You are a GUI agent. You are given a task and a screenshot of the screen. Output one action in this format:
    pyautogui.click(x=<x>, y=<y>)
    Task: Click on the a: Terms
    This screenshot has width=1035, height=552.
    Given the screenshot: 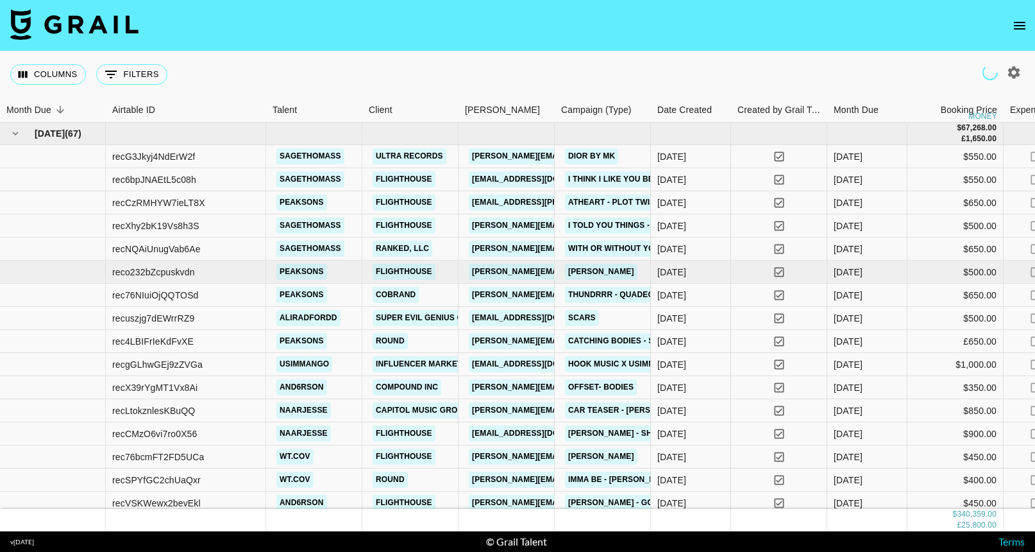 What is the action you would take?
    pyautogui.click(x=1012, y=541)
    